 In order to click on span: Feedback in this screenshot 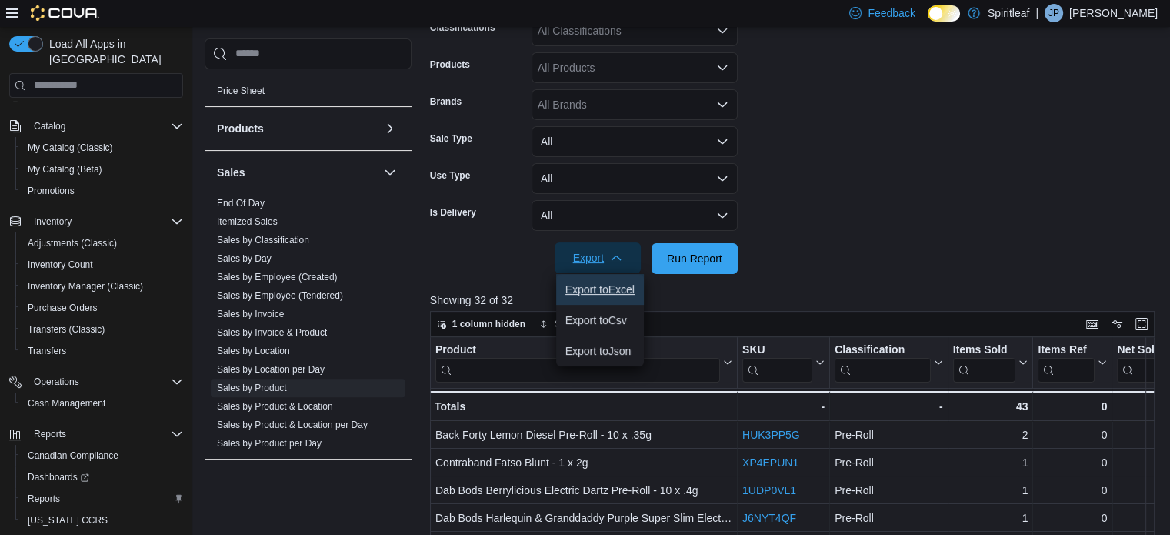, I will do `click(891, 13)`.